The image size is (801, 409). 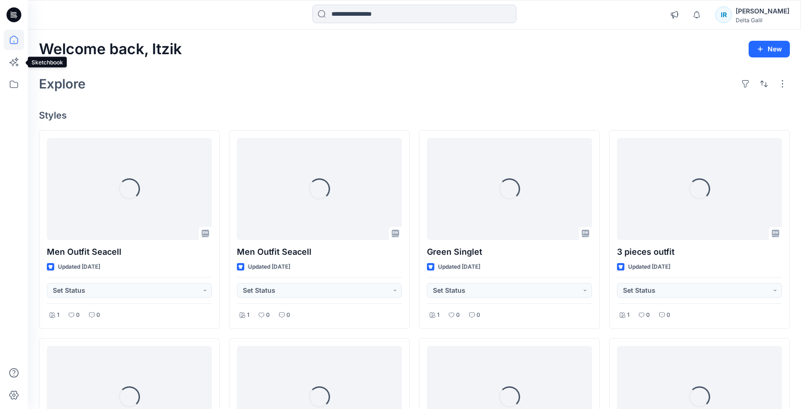 I want to click on div: Delta Galil, so click(x=763, y=20).